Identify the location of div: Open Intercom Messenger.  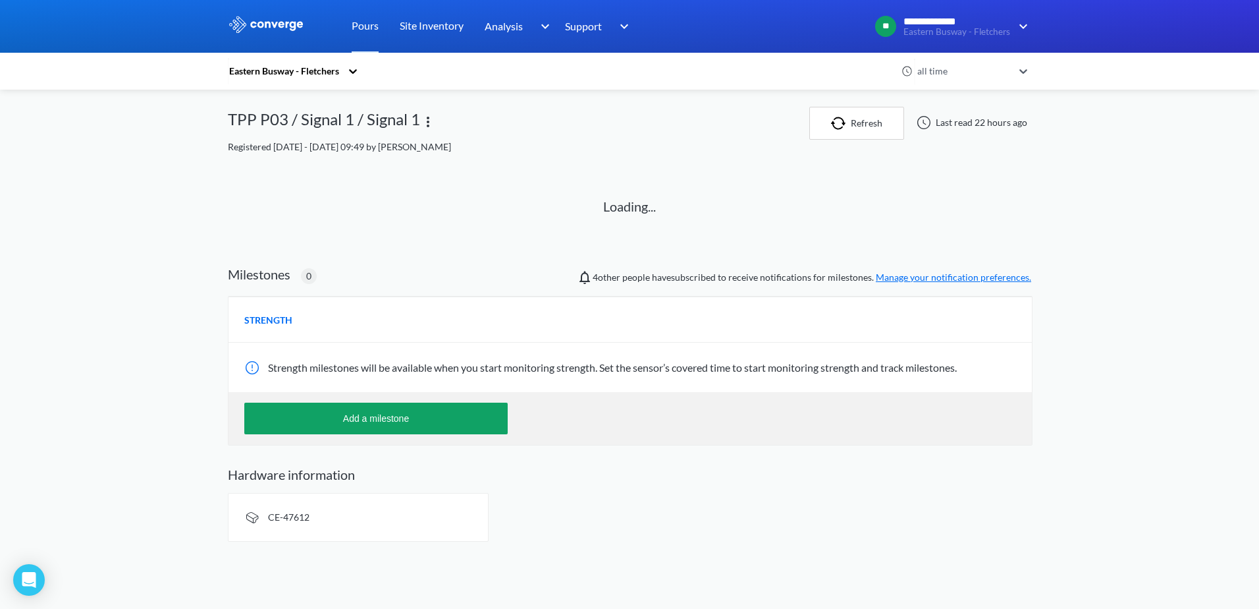
(29, 580).